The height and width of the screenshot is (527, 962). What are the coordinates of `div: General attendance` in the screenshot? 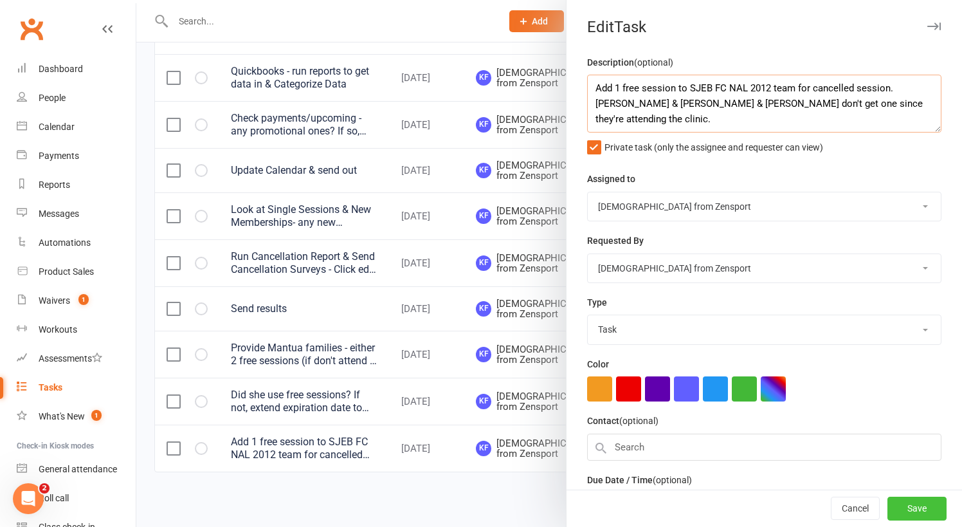 It's located at (78, 469).